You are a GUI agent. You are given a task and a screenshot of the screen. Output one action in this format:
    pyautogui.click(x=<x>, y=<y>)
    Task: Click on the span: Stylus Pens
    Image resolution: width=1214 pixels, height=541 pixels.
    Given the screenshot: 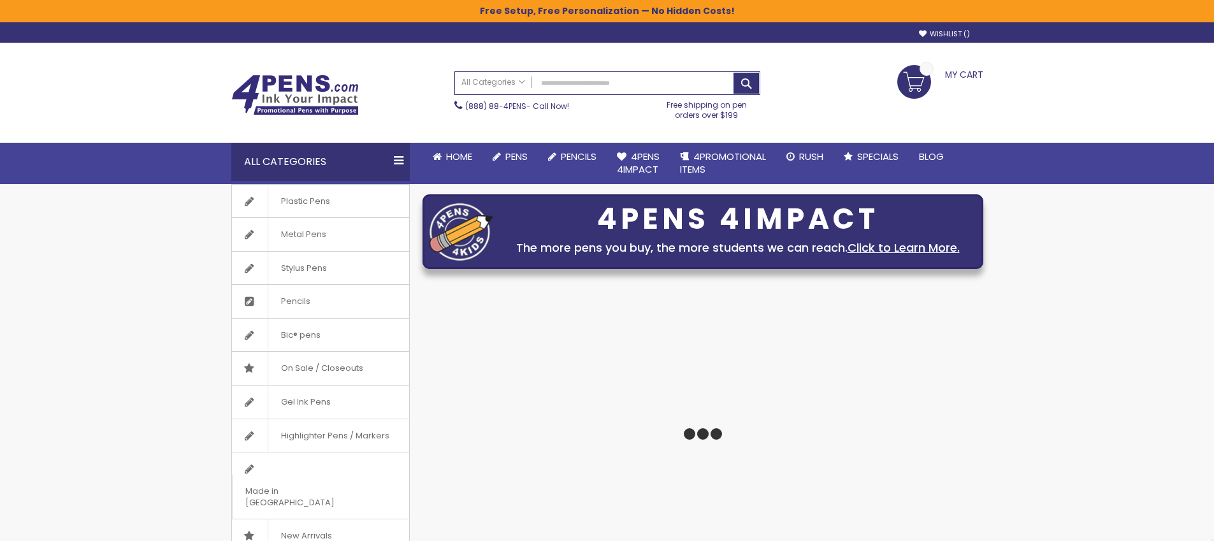 What is the action you would take?
    pyautogui.click(x=303, y=268)
    